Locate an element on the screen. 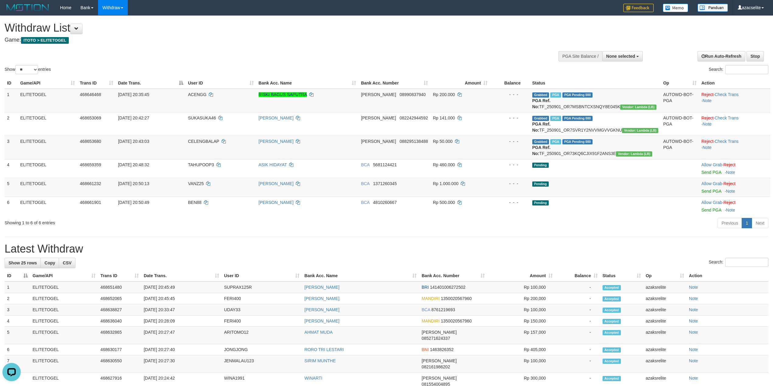 This screenshot has width=773, height=386. select: Showentries is located at coordinates (26, 70).